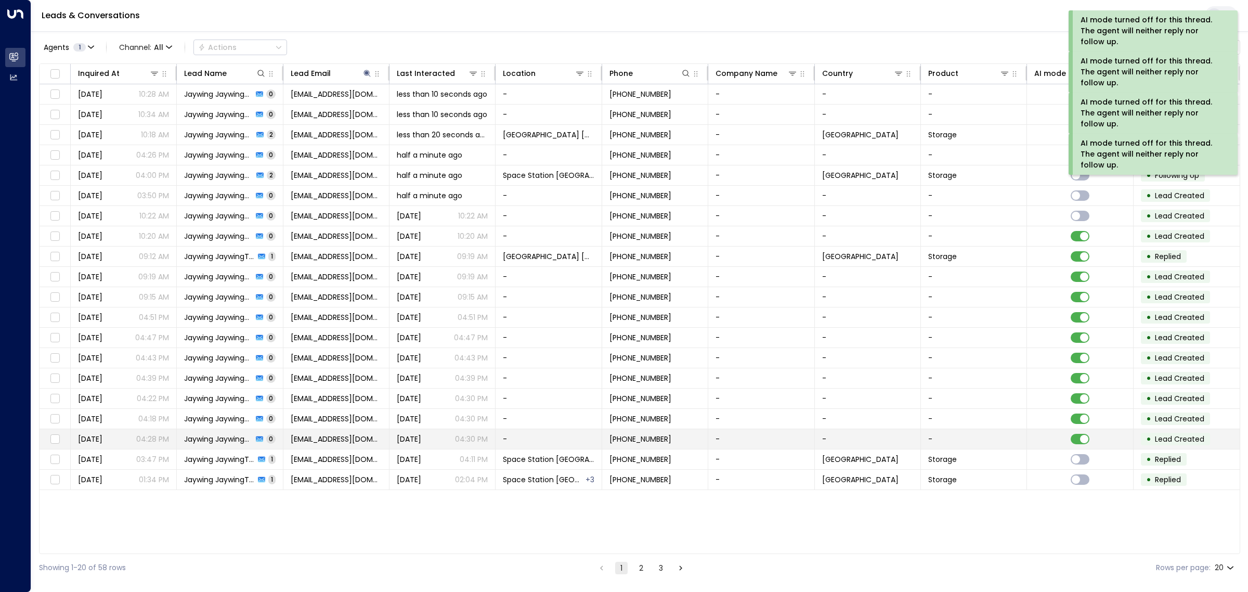 Image resolution: width=1248 pixels, height=592 pixels. Describe the element at coordinates (152, 358) in the screenshot. I see `p: 04:43 PM` at that location.